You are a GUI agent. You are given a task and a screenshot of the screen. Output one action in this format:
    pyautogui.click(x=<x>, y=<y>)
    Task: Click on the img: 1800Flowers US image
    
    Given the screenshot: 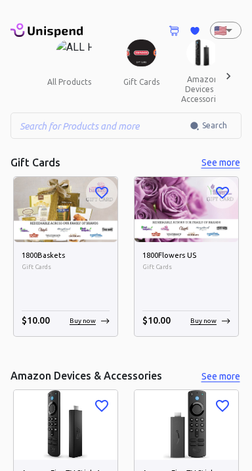 What is the action you would take?
    pyautogui.click(x=187, y=209)
    